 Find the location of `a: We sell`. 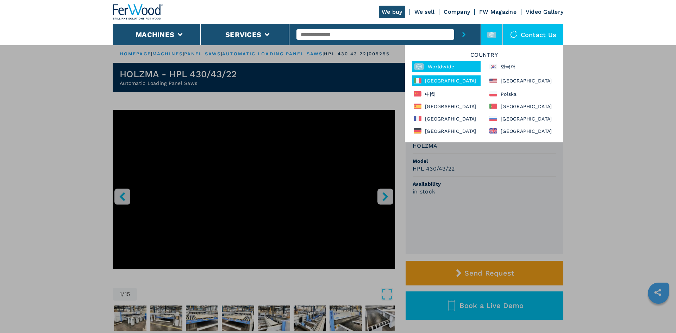

a: We sell is located at coordinates (425, 12).